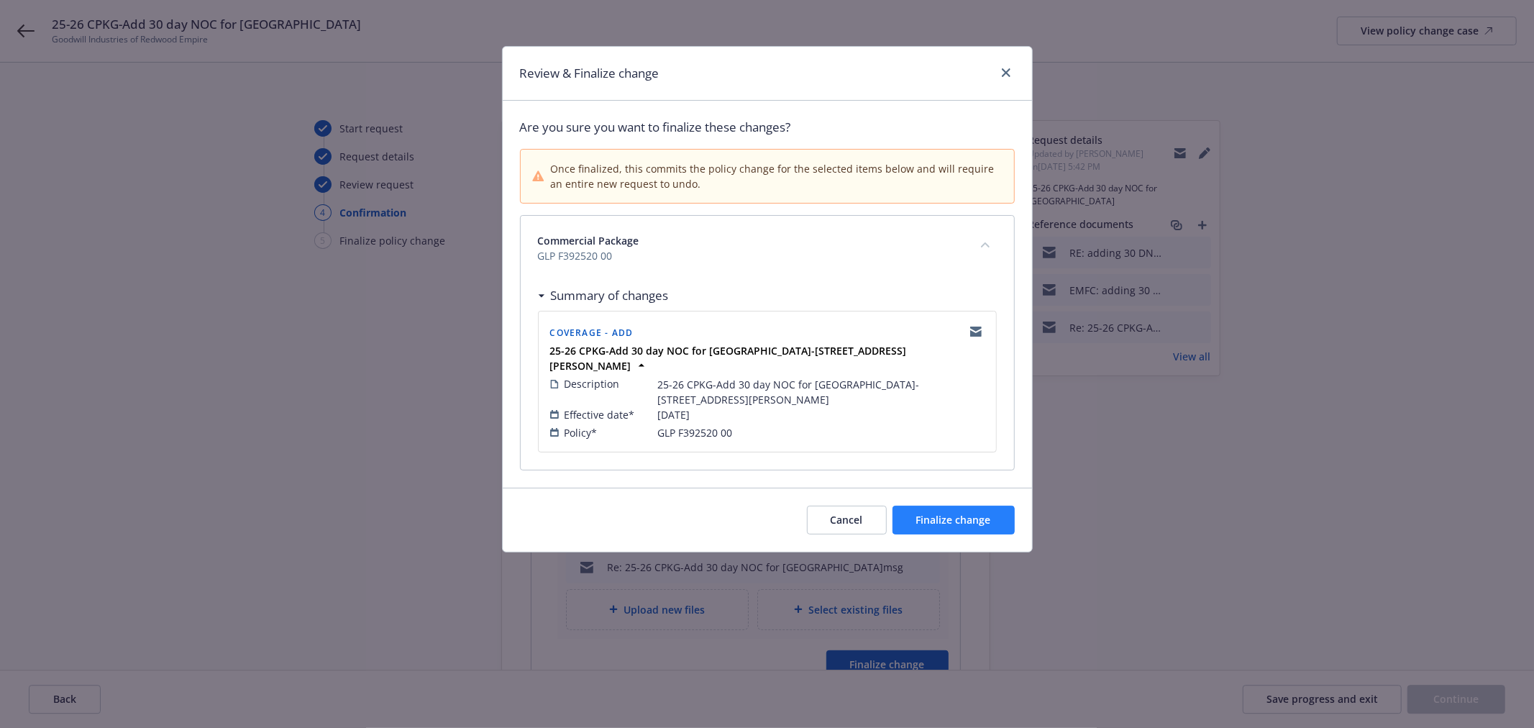 The image size is (1534, 728). Describe the element at coordinates (954, 520) in the screenshot. I see `button: Finalize change` at that location.